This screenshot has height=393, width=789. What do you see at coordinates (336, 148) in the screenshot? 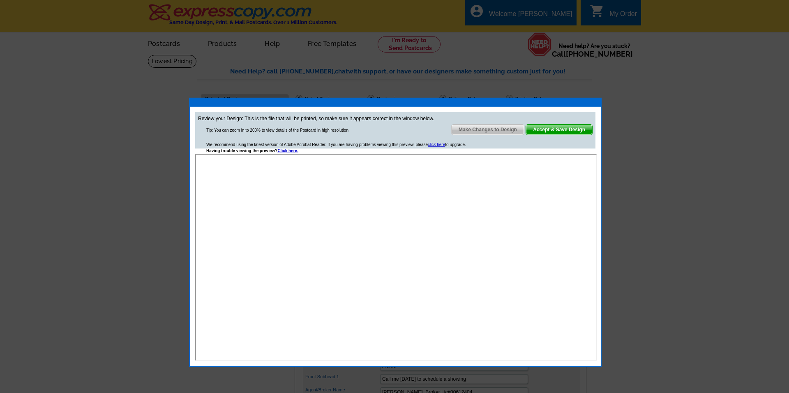
I see `div: We recommend using the latest version of Adobe Acrobat Reader. If you are having problems viewing...` at bounding box center [336, 148].